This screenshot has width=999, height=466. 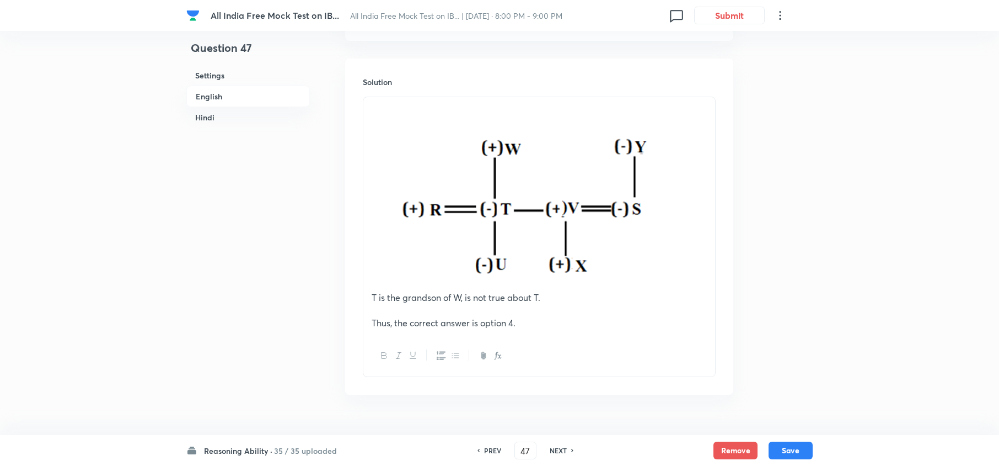 I want to click on h6: Settings, so click(x=248, y=75).